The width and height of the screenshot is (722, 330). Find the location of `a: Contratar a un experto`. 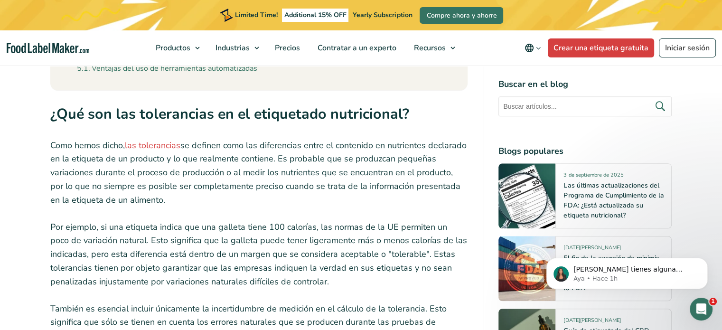

a: Contratar a un experto is located at coordinates (356, 48).